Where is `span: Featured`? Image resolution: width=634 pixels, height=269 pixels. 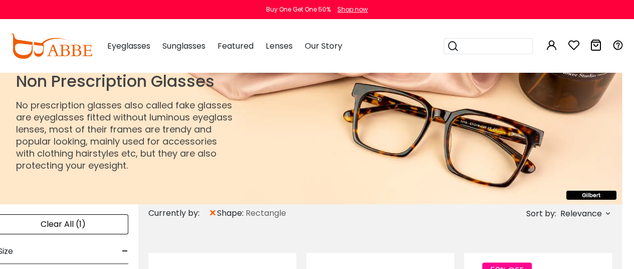
span: Featured is located at coordinates (236, 46).